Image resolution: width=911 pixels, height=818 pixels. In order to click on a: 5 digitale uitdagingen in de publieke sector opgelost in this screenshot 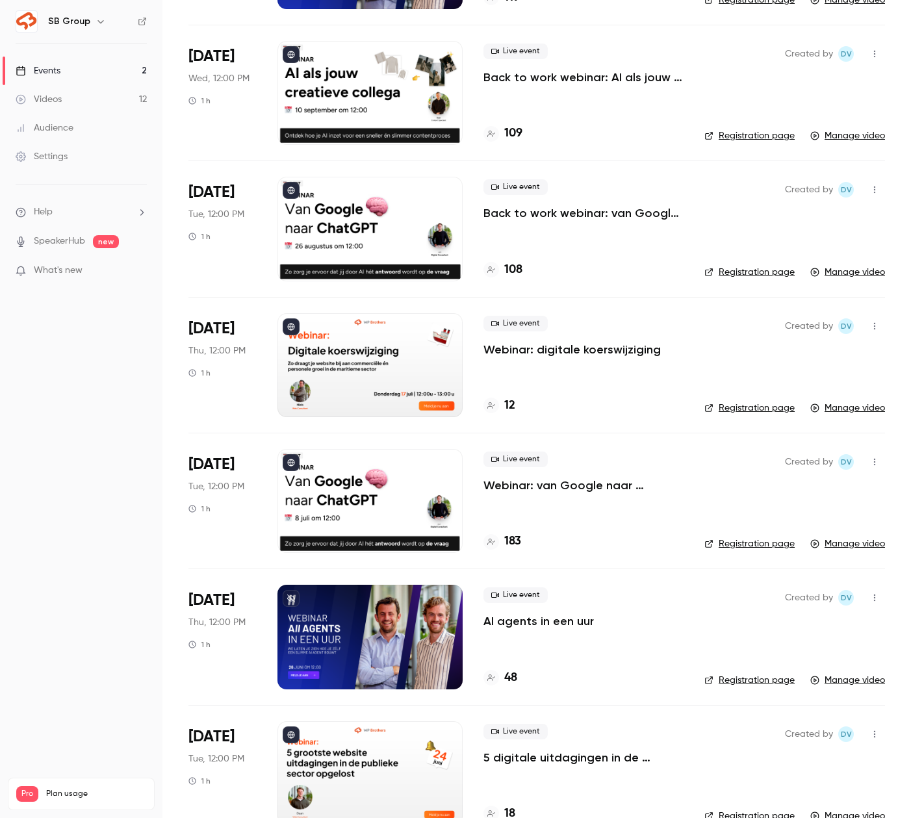, I will do `click(583, 757)`.